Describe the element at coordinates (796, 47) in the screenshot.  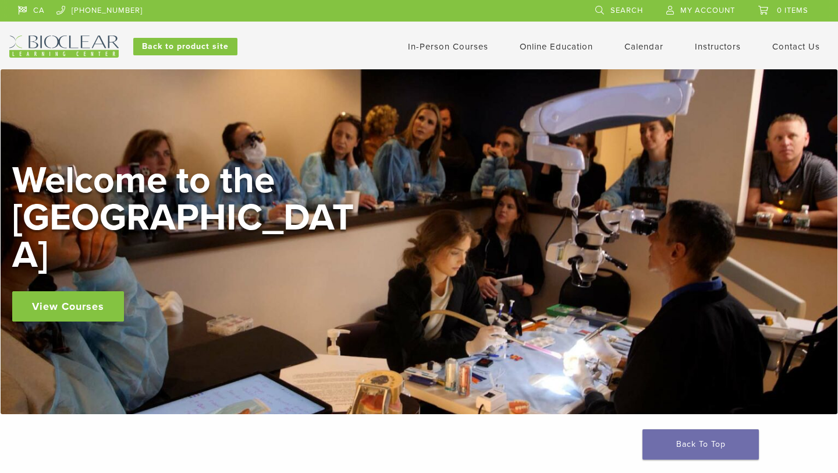
I see `a: Contact Us` at that location.